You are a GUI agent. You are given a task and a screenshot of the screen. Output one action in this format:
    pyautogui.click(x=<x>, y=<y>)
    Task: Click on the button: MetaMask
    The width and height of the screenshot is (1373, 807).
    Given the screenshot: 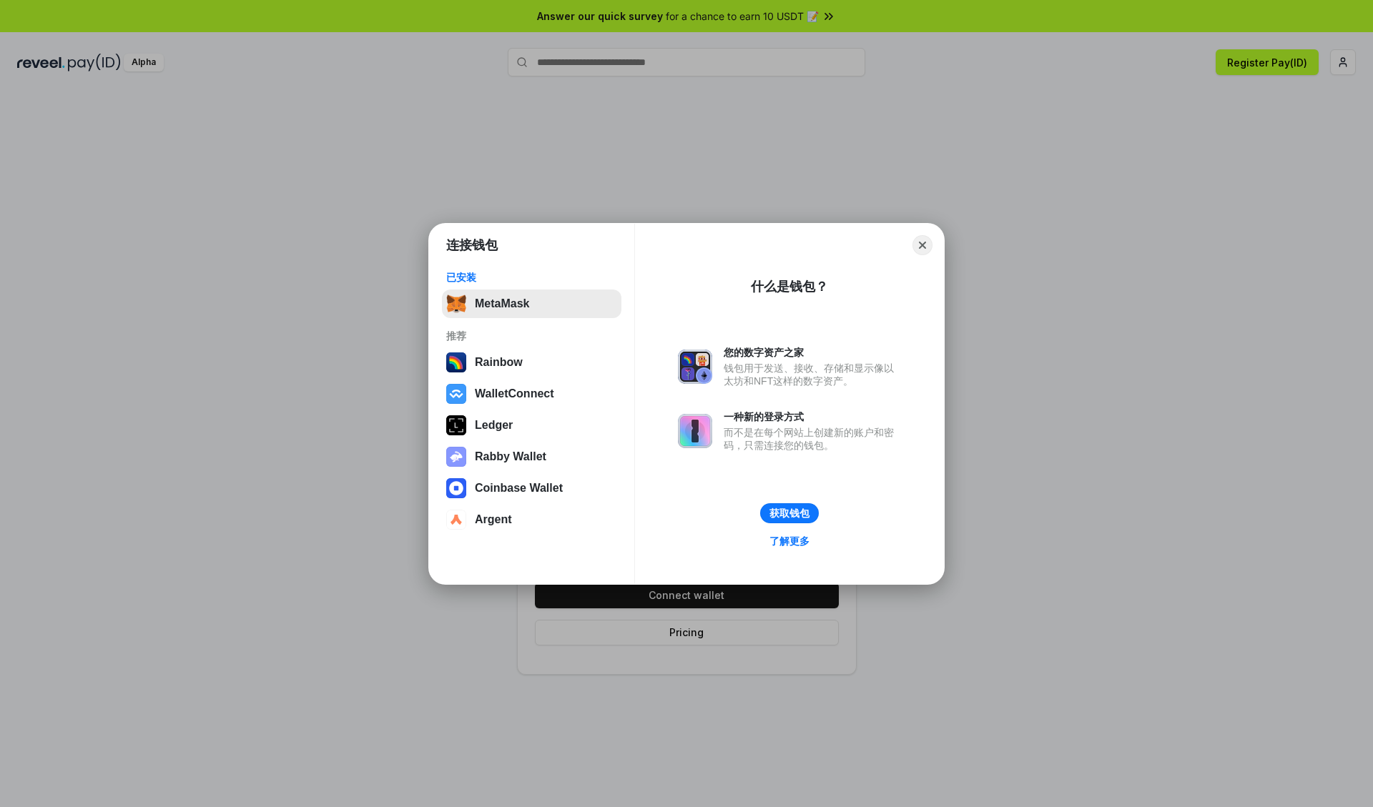 What is the action you would take?
    pyautogui.click(x=531, y=304)
    